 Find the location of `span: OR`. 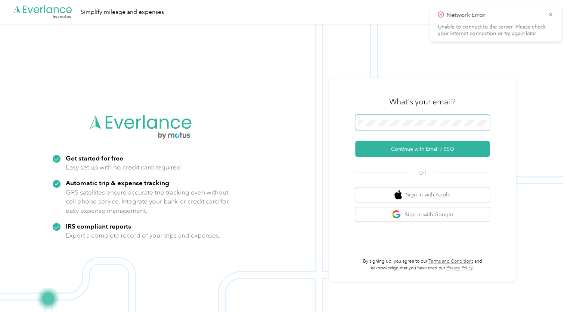

span: OR is located at coordinates (423, 173).